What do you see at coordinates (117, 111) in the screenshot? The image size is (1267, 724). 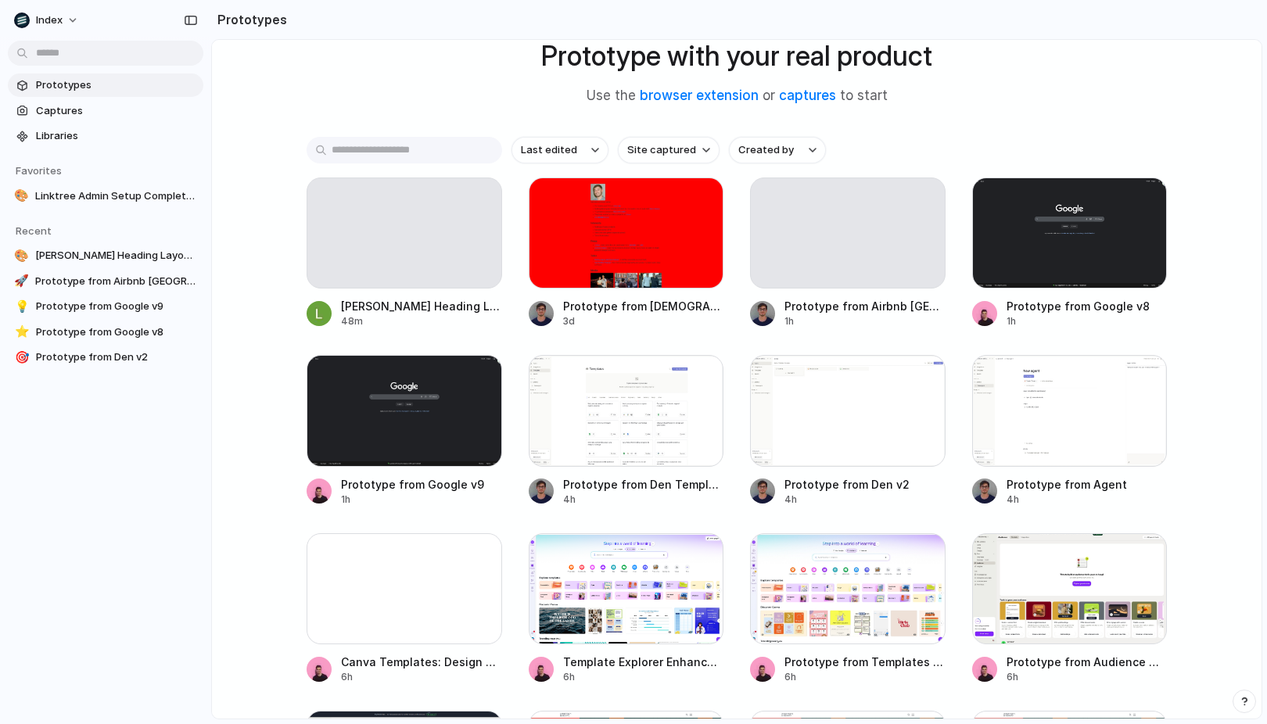 I see `span: Captures` at bounding box center [117, 111].